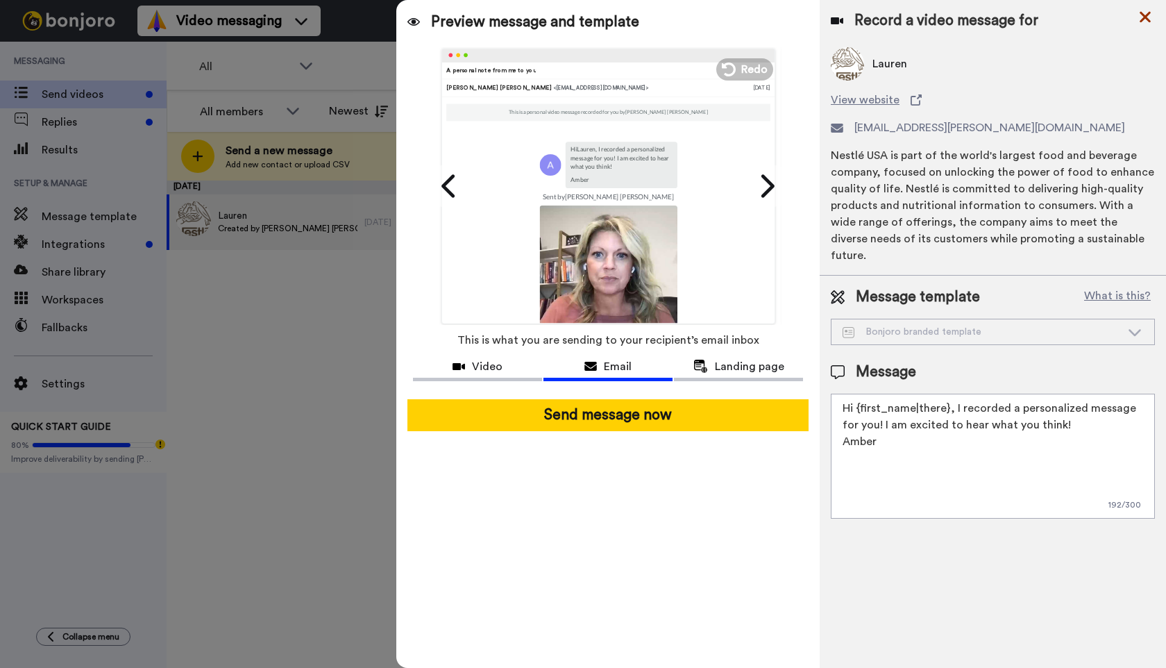  Describe the element at coordinates (993, 456) in the screenshot. I see `textarea: Hi {first_name|there}, I recorded a personalized message for you! I am excited to hear what you t...` at that location.